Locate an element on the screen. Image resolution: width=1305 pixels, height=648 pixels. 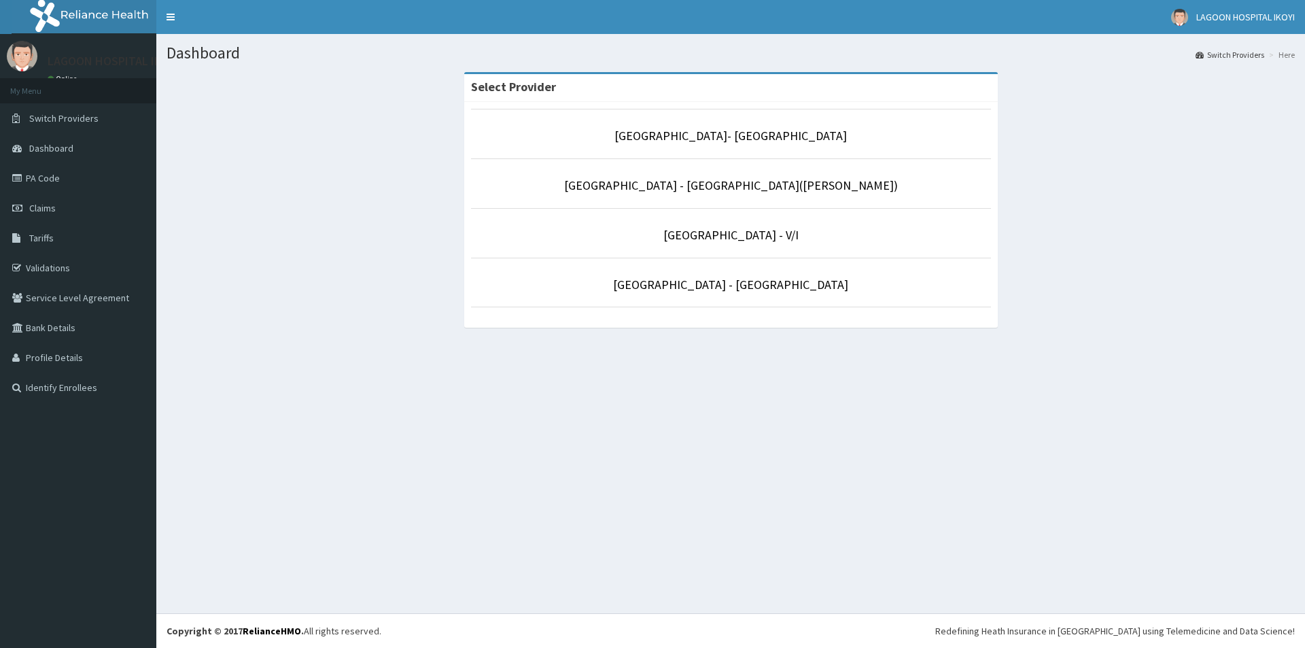
strong: Select Provider is located at coordinates (513, 86).